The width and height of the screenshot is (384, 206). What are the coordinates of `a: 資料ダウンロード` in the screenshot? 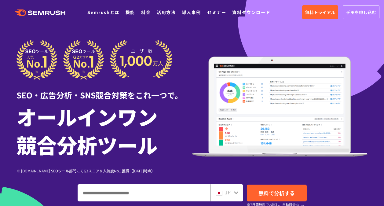 It's located at (251, 12).